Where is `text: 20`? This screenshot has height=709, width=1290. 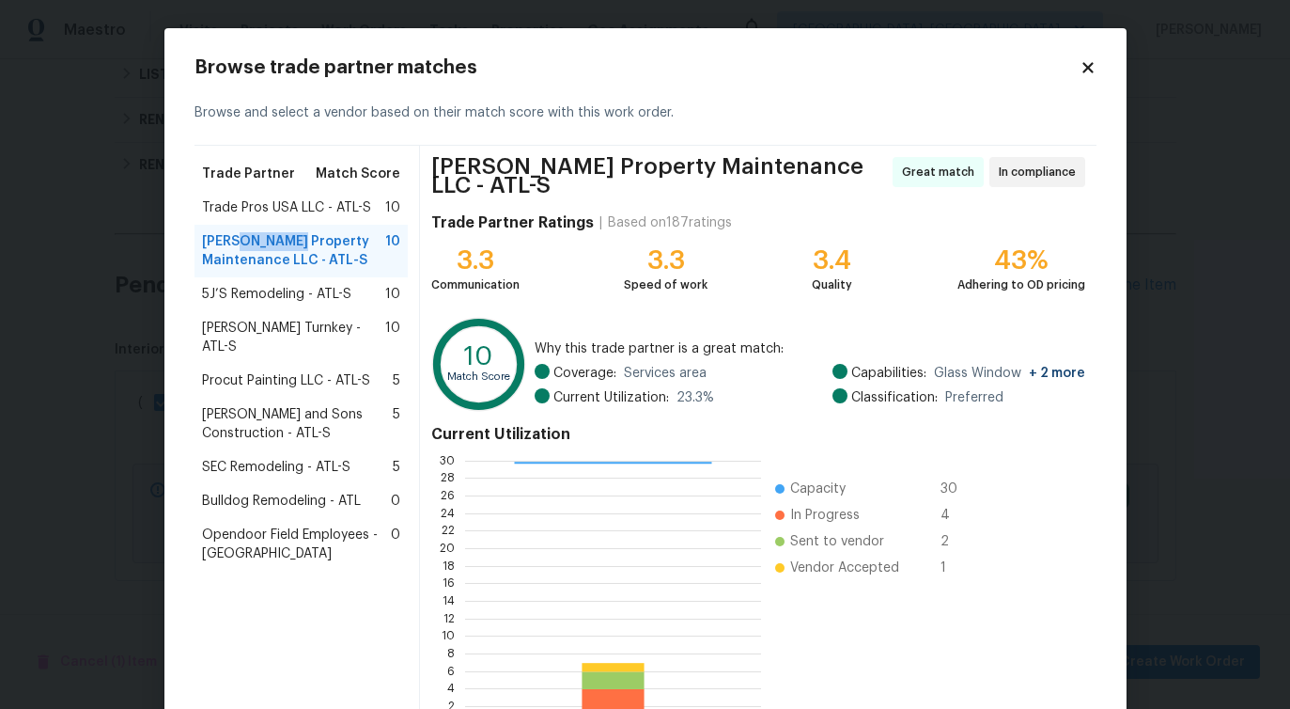 text: 20 is located at coordinates (448, 548).